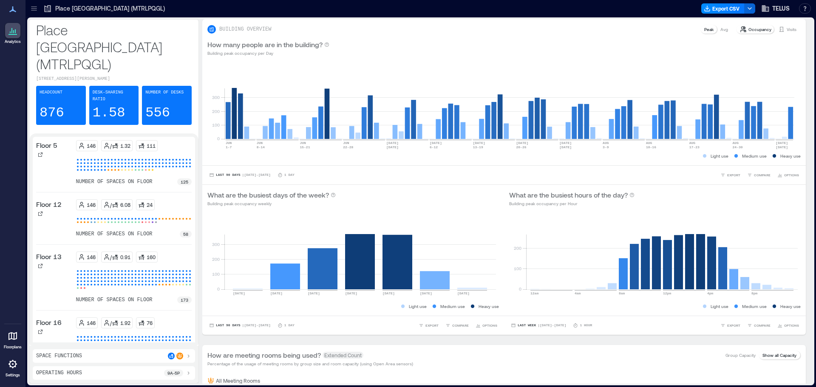  What do you see at coordinates (622, 293) in the screenshot?
I see `text: 8am` at bounding box center [622, 293].